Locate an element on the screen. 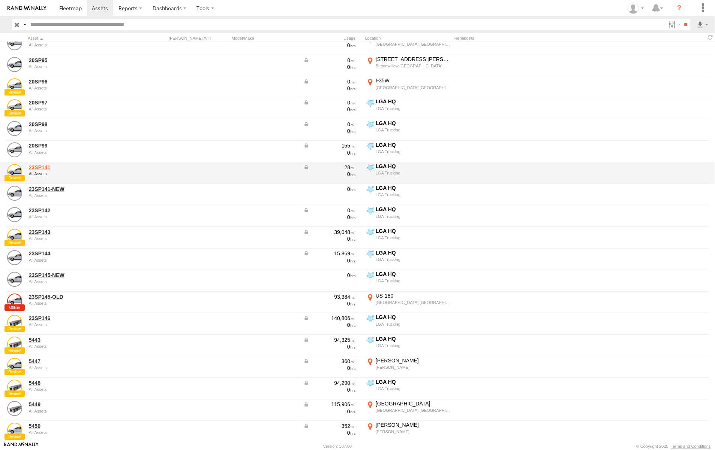 The image size is (715, 450). div: Location is located at coordinates (408, 38).